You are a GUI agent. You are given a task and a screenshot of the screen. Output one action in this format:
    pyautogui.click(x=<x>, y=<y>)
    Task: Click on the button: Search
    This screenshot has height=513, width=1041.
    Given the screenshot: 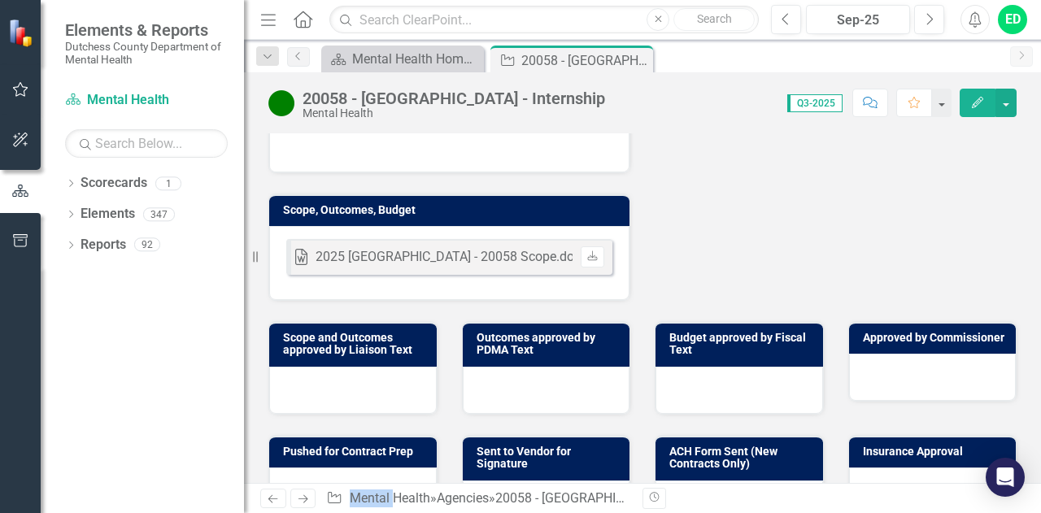 What is the action you would take?
    pyautogui.click(x=714, y=20)
    